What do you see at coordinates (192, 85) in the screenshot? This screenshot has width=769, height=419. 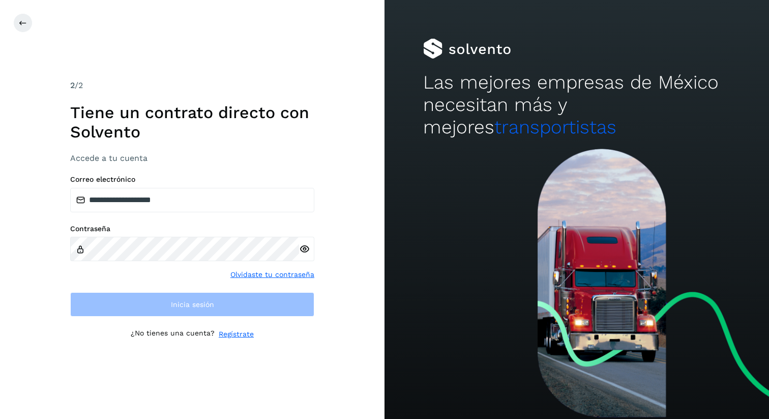 I see `div: /2` at bounding box center [192, 85].